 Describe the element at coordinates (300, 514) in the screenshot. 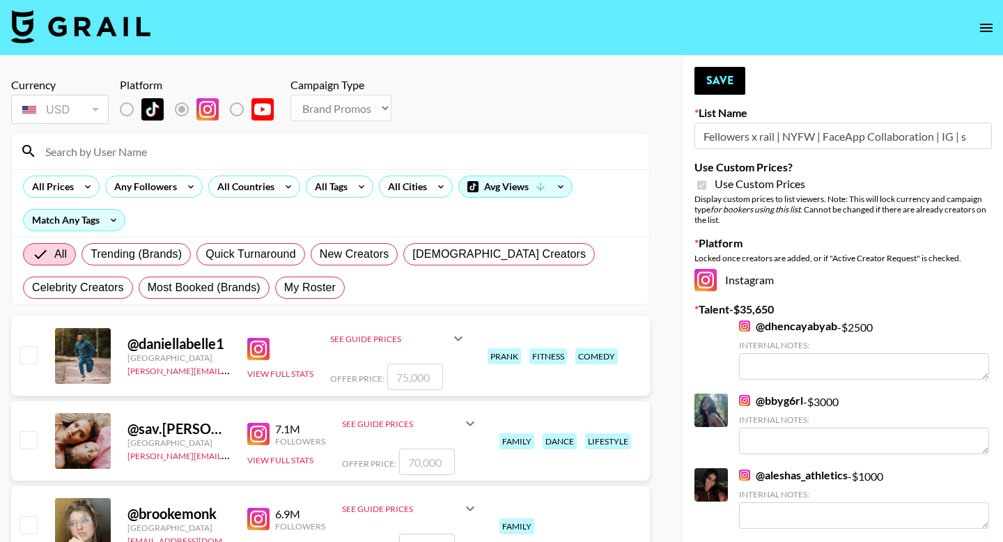

I see `div: 6.9M` at that location.